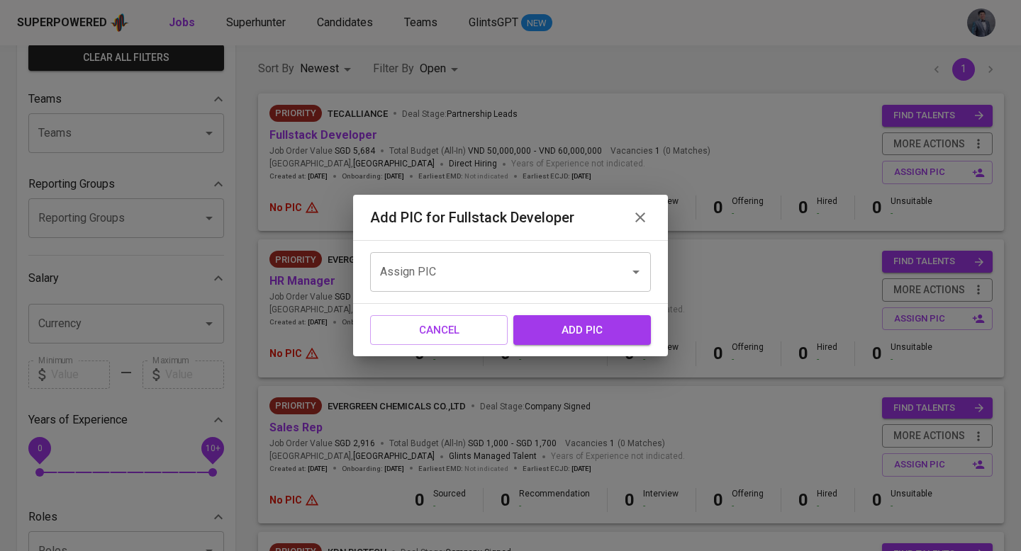  I want to click on span: Cancel, so click(439, 330).